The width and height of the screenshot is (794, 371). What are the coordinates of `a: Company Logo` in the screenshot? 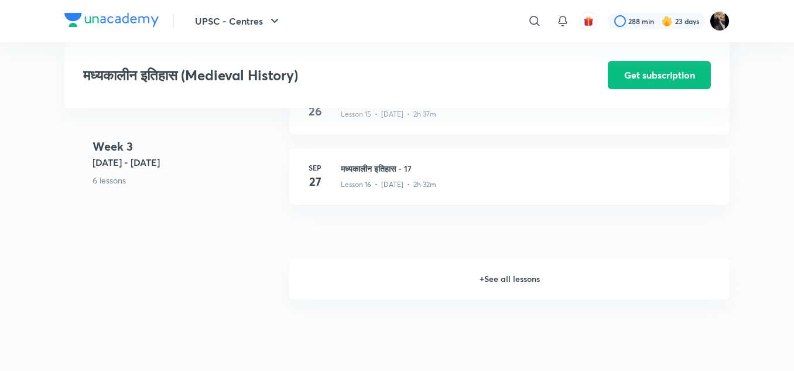 It's located at (111, 21).